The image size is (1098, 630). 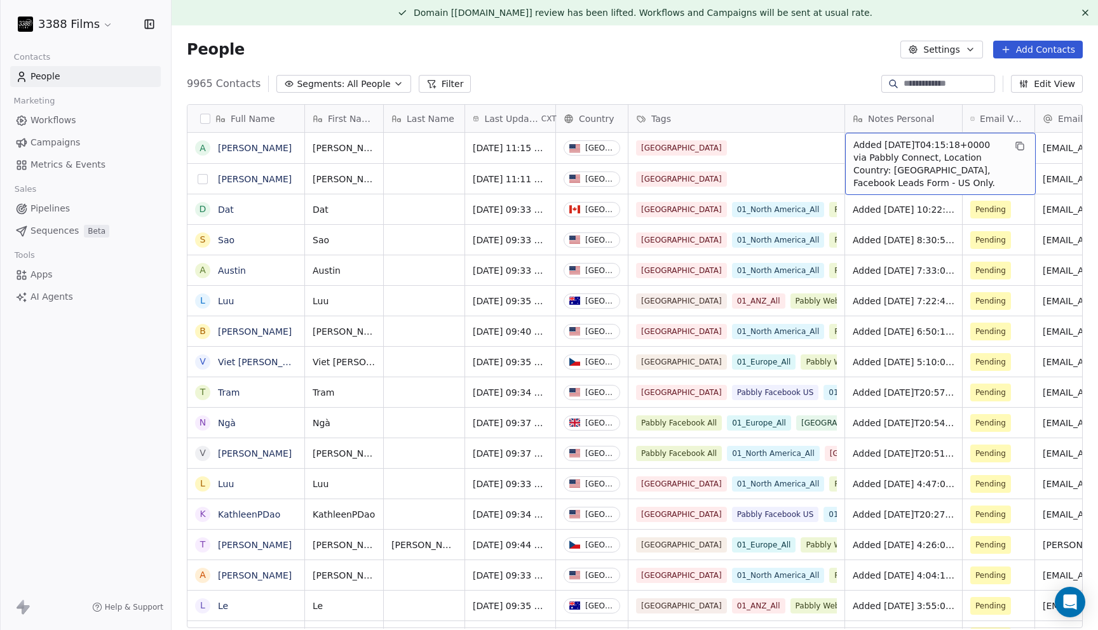 What do you see at coordinates (249, 515) in the screenshot?
I see `a: KathleenPDao` at bounding box center [249, 515].